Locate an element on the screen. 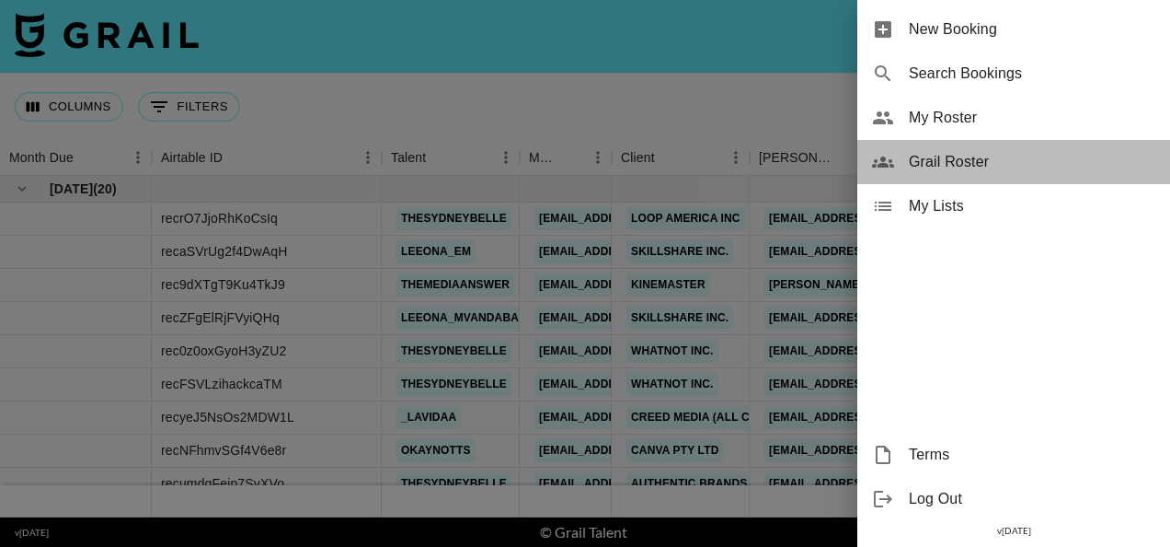  span: My Roster is located at coordinates (1032, 118).